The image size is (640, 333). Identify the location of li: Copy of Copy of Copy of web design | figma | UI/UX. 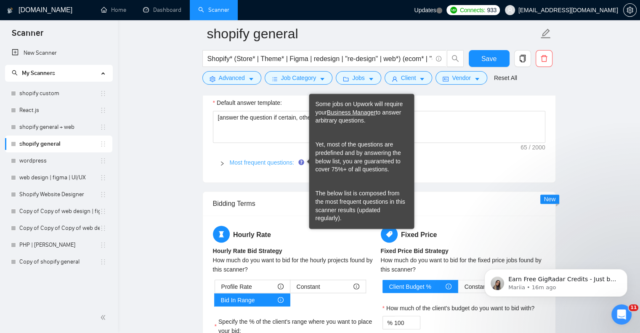
(58, 228).